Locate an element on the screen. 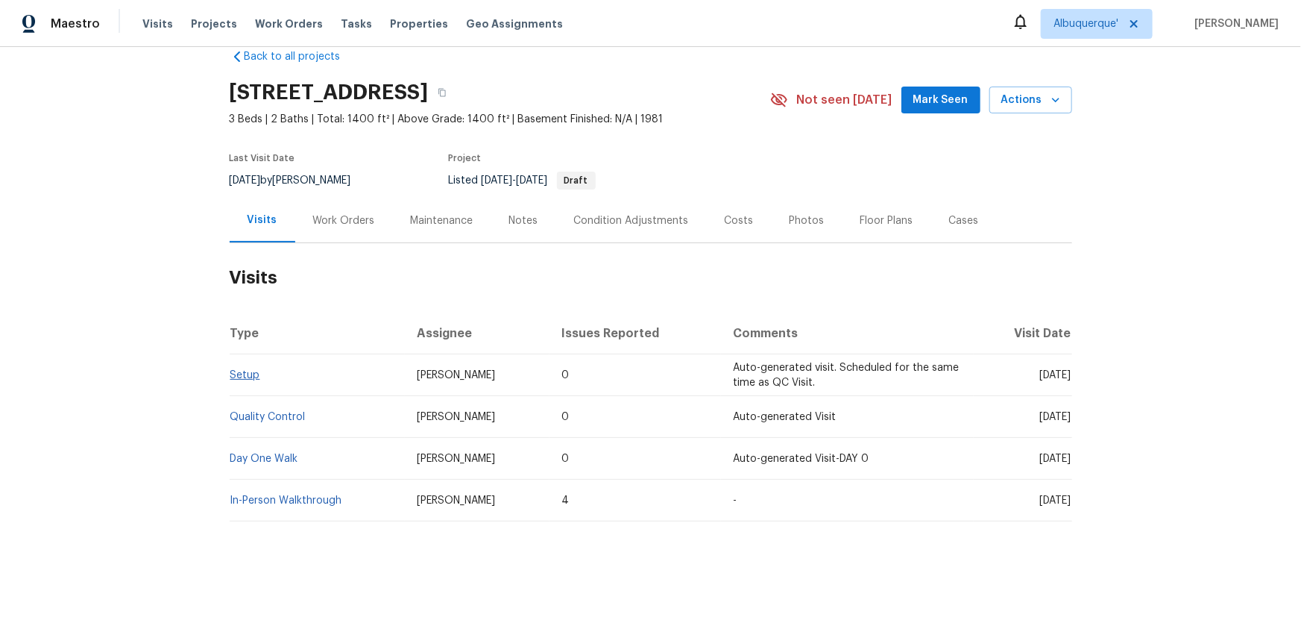  span: Listed is located at coordinates (522, 180).